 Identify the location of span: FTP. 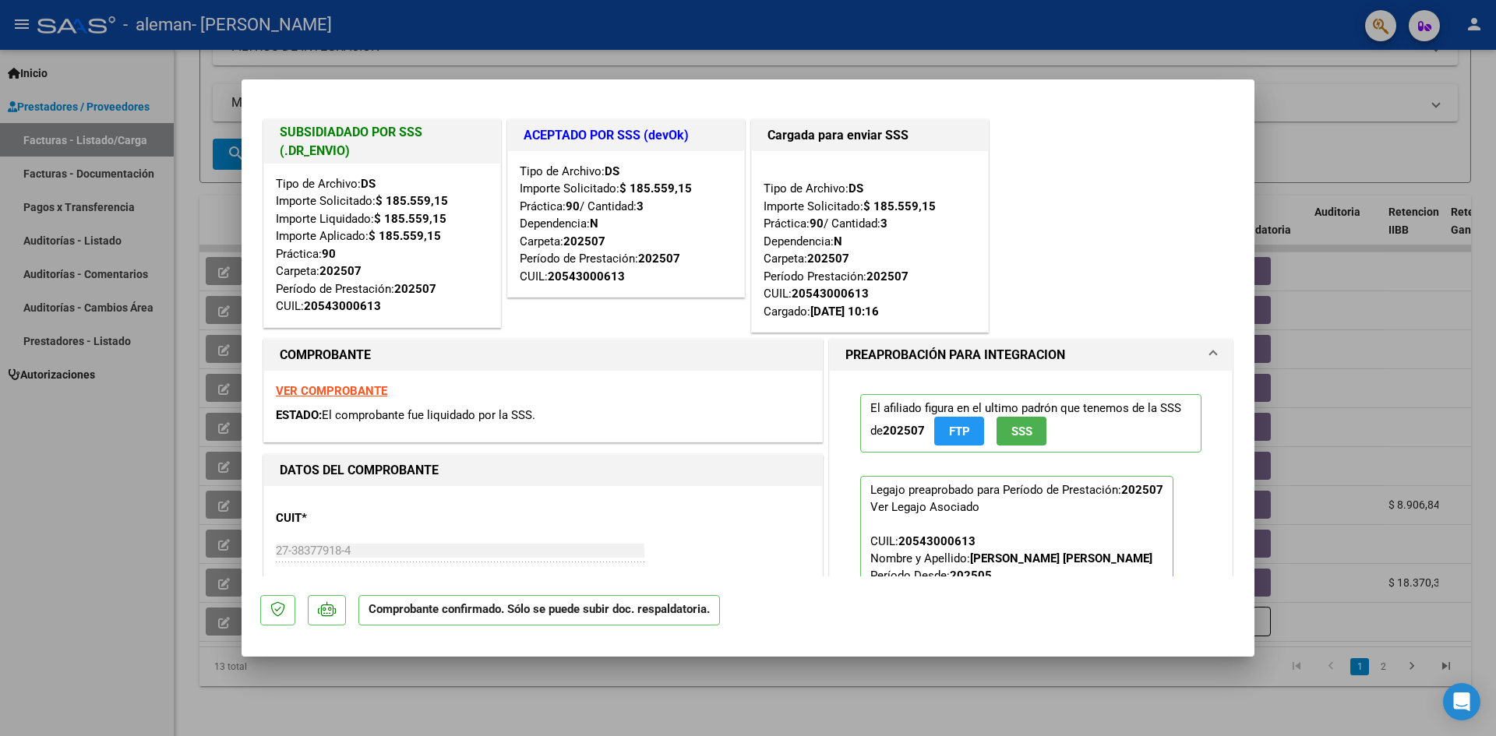
(959, 432).